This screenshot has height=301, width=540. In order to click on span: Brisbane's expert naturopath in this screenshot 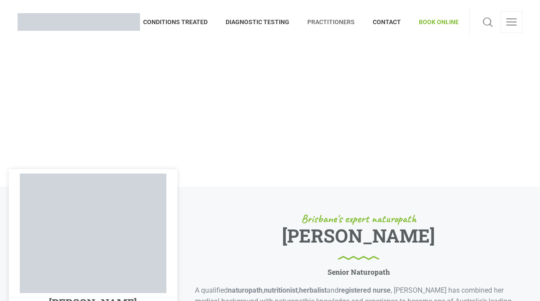, I will do `click(359, 219)`.